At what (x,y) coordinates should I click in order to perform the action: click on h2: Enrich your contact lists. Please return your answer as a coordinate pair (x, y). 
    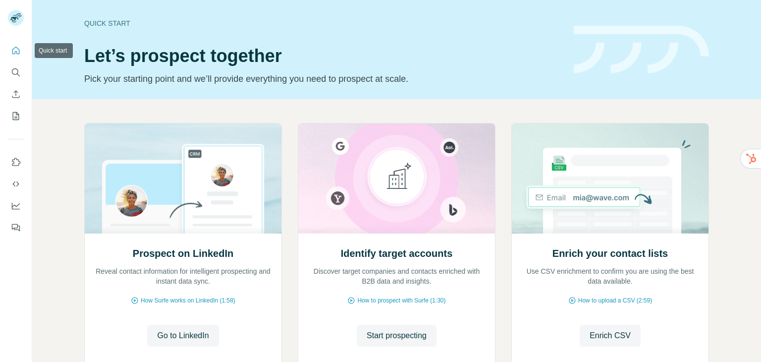
    Looking at the image, I should click on (610, 253).